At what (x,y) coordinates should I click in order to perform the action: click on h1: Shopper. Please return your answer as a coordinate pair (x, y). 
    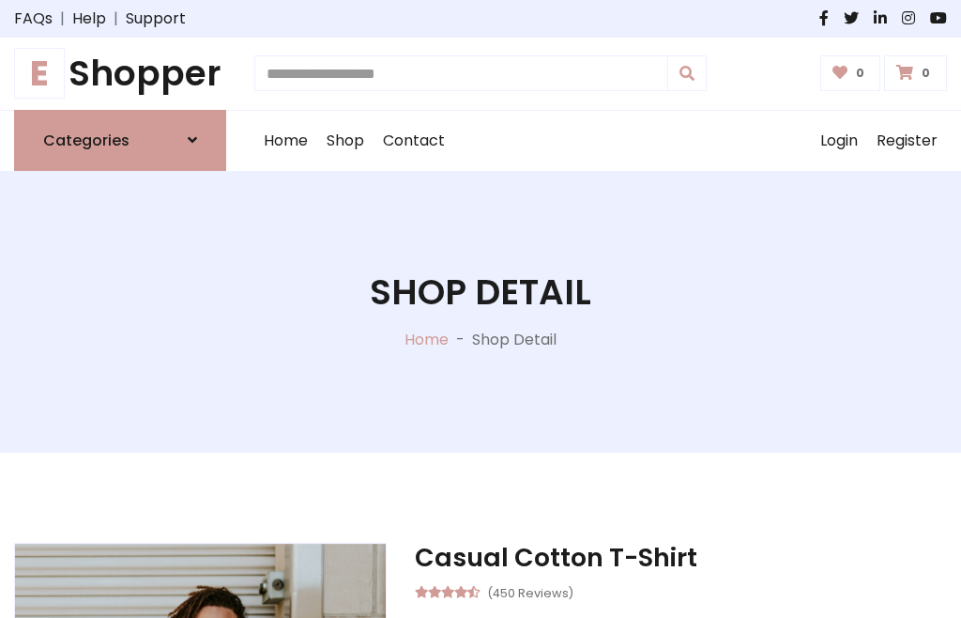
    Looking at the image, I should click on (120, 73).